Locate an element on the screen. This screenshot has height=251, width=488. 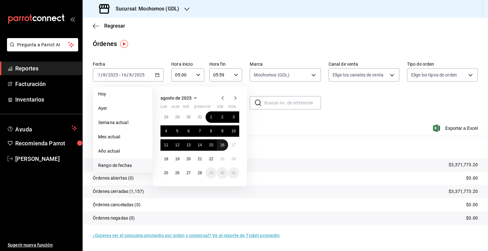
button: 28 de julio de 2025 is located at coordinates (166, 117).